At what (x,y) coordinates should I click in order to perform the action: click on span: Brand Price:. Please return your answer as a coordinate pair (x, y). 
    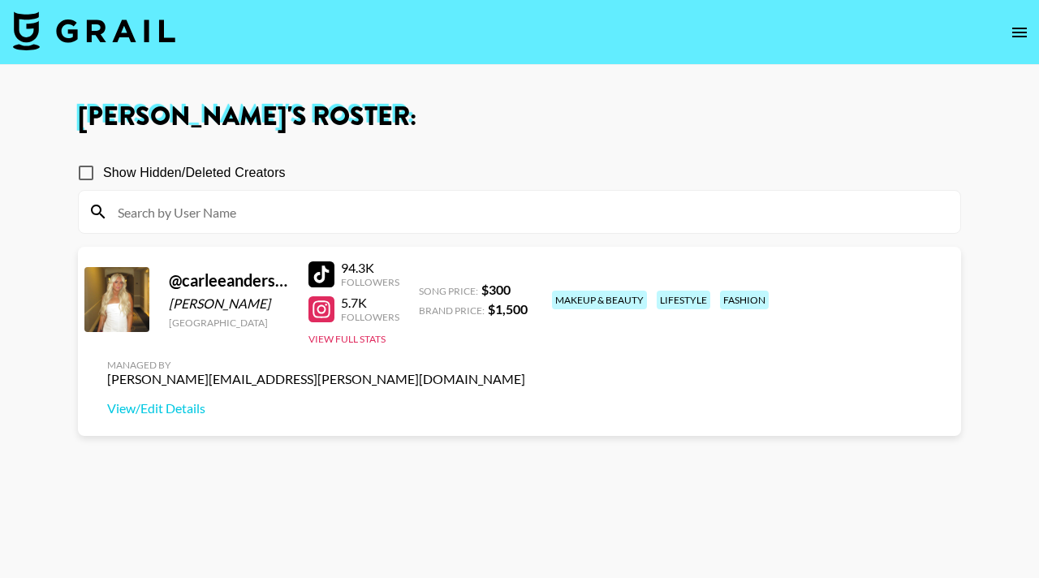
    Looking at the image, I should click on (451, 310).